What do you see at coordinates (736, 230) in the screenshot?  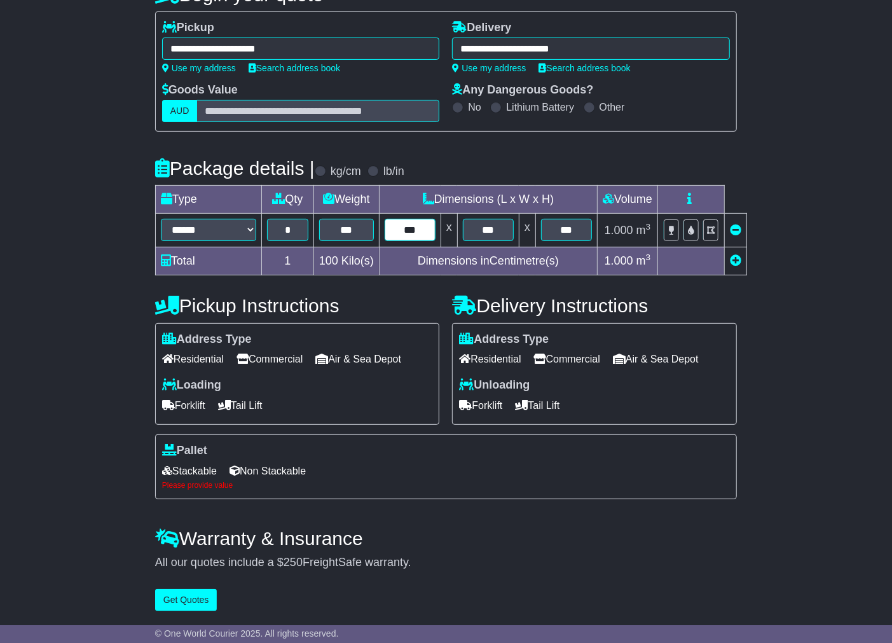 I see `a: Remove this item` at bounding box center [736, 230].